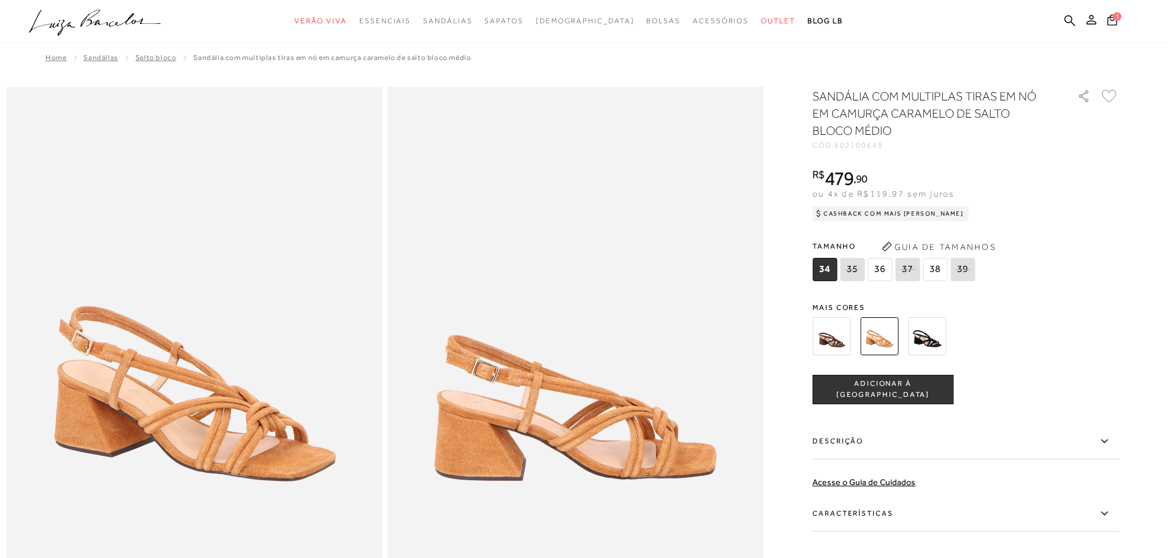 This screenshot has width=1168, height=558. Describe the element at coordinates (927, 337) in the screenshot. I see `img: SANDÁLIA COM MULTIPLAS TIRAS EM NÓ EM CAMURÇA PRETA DE SALTO BLOCO MÉDIO` at that location.